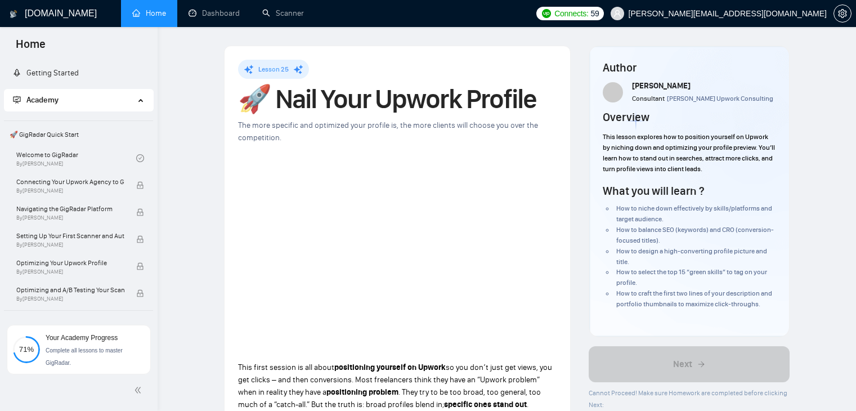  Describe the element at coordinates (286, 367) in the screenshot. I see `span: This first session is all about` at that location.